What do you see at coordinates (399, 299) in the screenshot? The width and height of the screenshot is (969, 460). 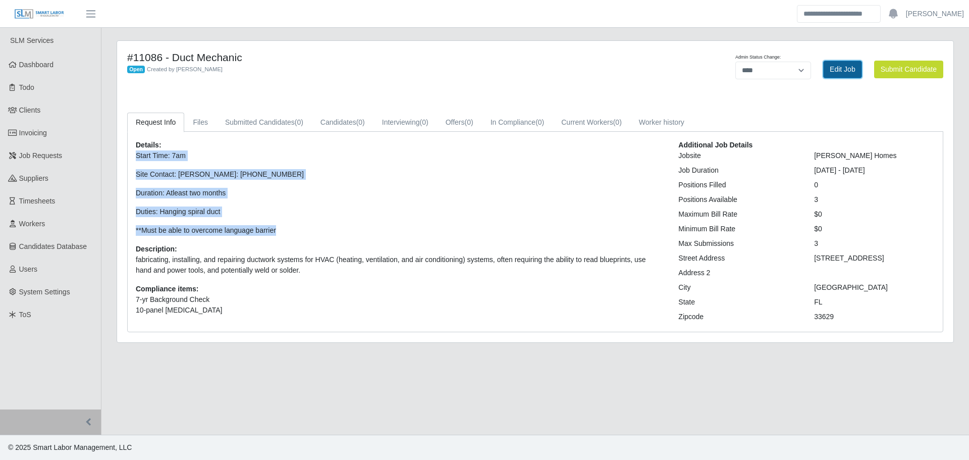 I see `li: 7-yr Background Check` at bounding box center [399, 299].